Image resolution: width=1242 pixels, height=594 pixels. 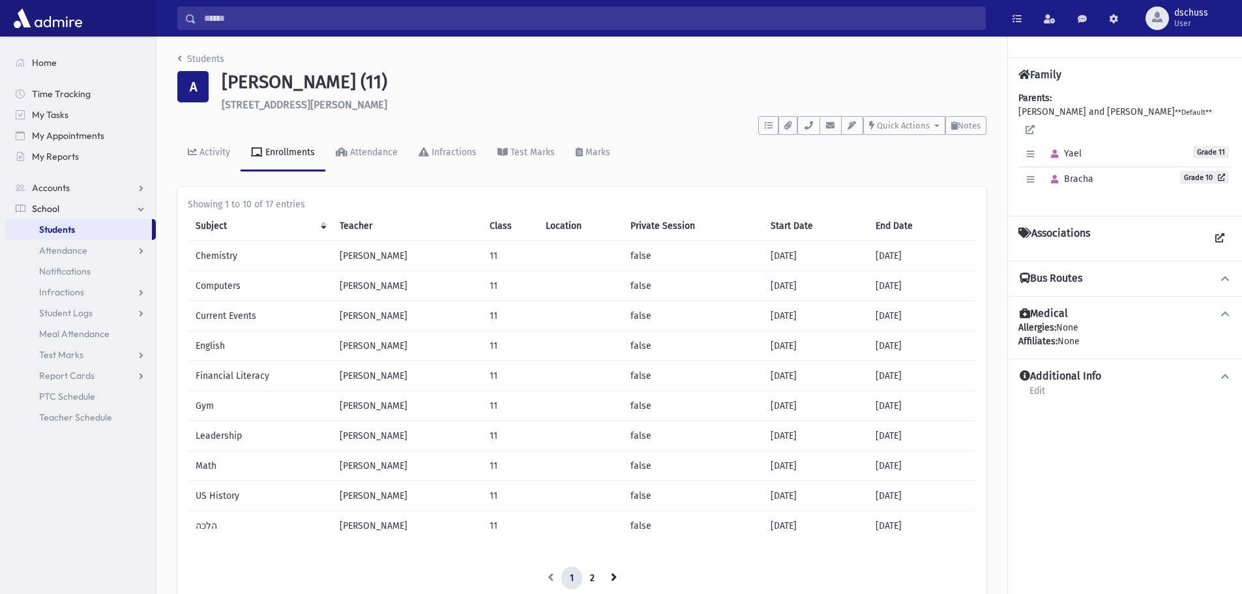 I want to click on a: Meal Attendance, so click(x=80, y=334).